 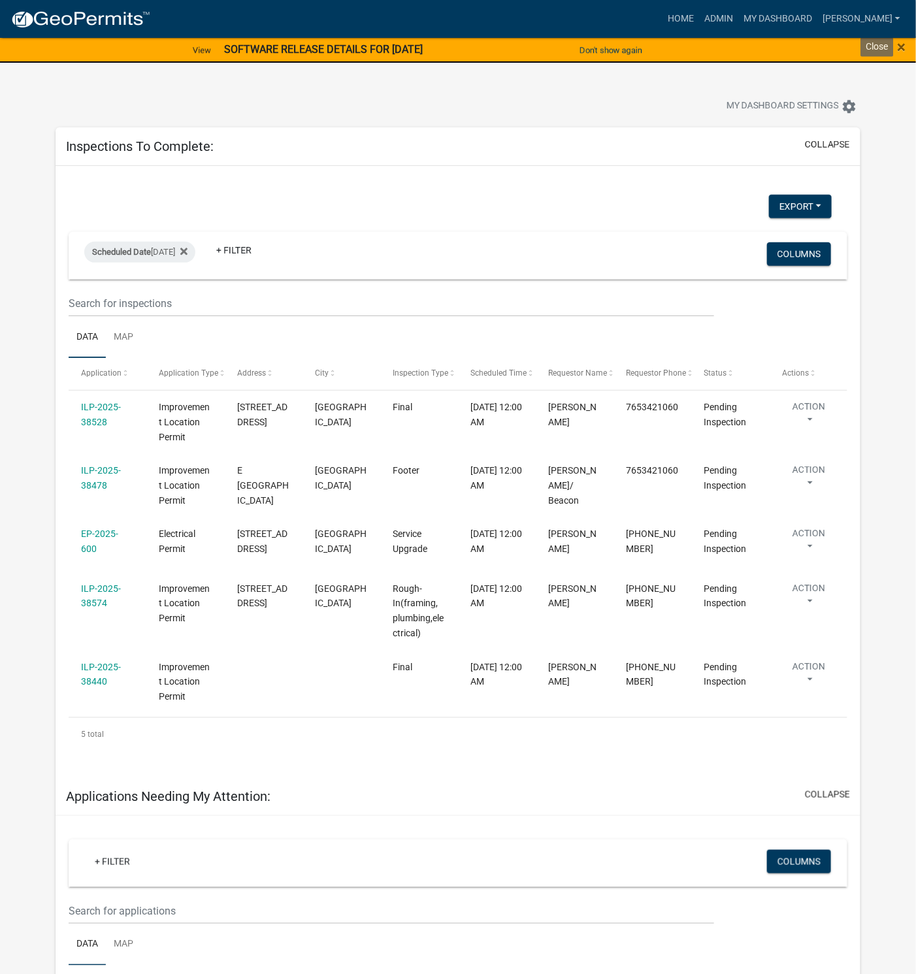 What do you see at coordinates (391, 303) in the screenshot?
I see `input: Search for inspections` at bounding box center [391, 303].